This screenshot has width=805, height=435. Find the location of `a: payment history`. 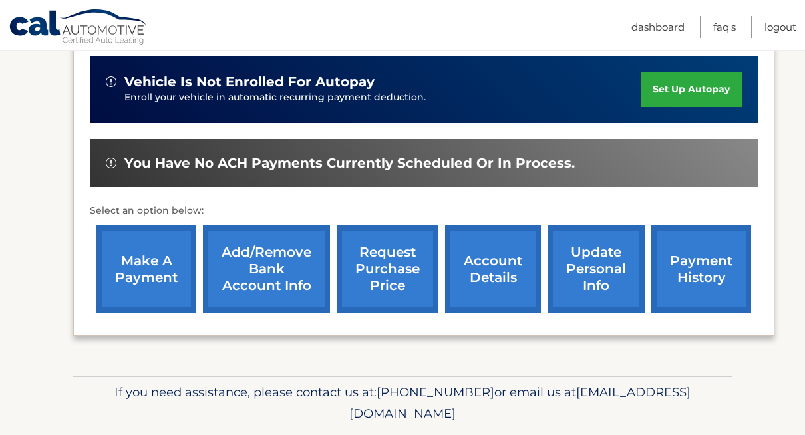

a: payment history is located at coordinates (702, 269).